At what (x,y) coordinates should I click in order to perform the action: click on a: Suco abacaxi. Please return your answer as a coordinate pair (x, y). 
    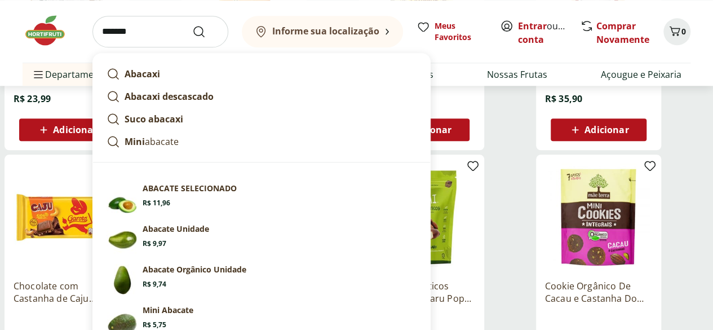
    Looking at the image, I should click on (261, 119).